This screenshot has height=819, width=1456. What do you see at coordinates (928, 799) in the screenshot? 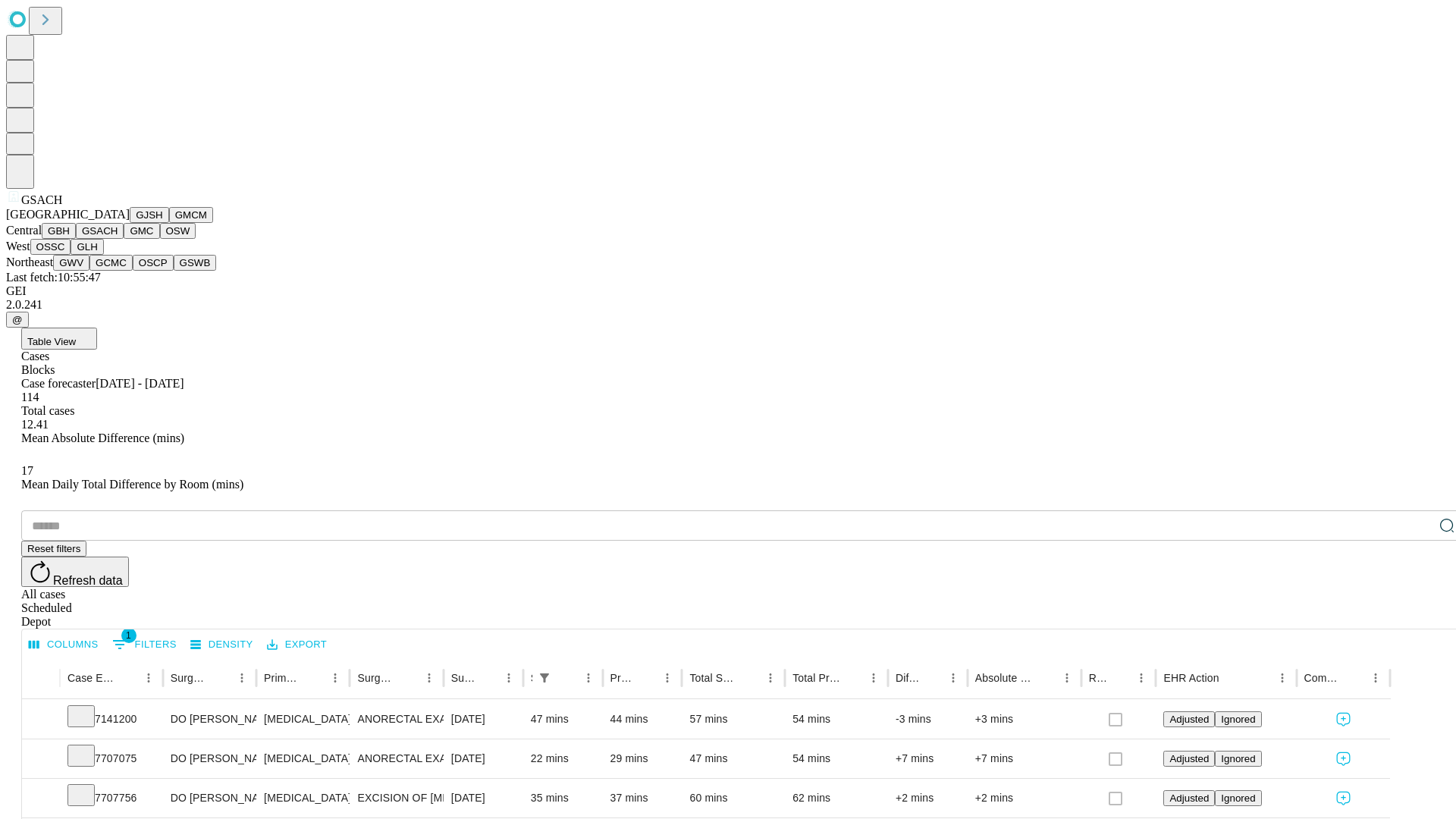
I see `div: +2 mins` at bounding box center [928, 799].